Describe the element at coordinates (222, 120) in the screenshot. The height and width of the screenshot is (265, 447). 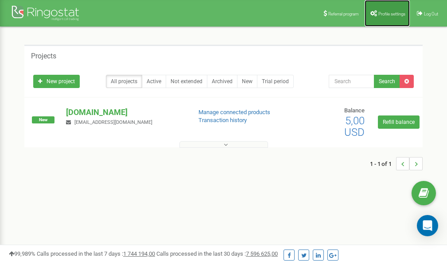
I see `a: Transaction history` at that location.